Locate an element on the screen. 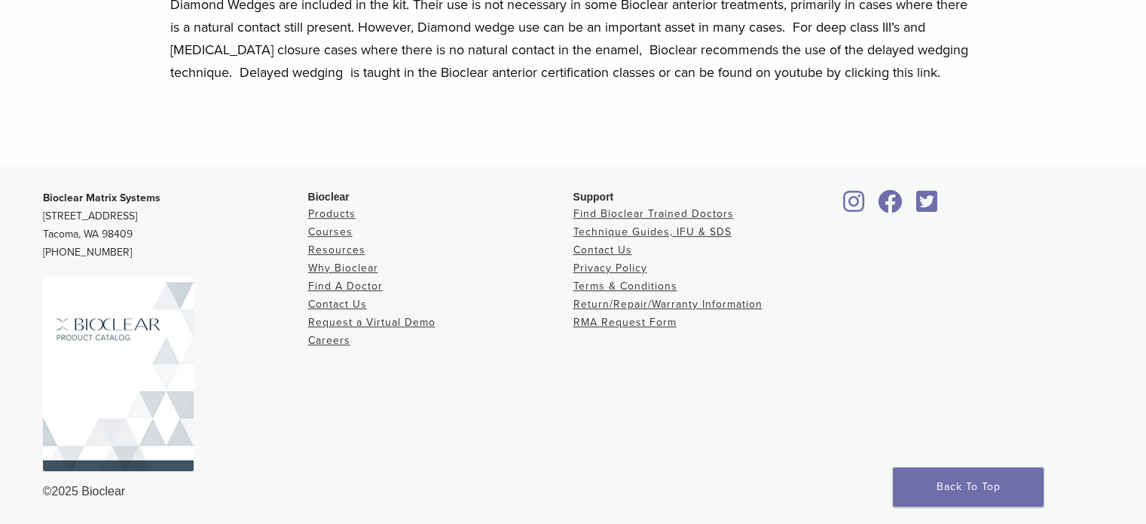  a: Privacy Policy is located at coordinates (610, 268).